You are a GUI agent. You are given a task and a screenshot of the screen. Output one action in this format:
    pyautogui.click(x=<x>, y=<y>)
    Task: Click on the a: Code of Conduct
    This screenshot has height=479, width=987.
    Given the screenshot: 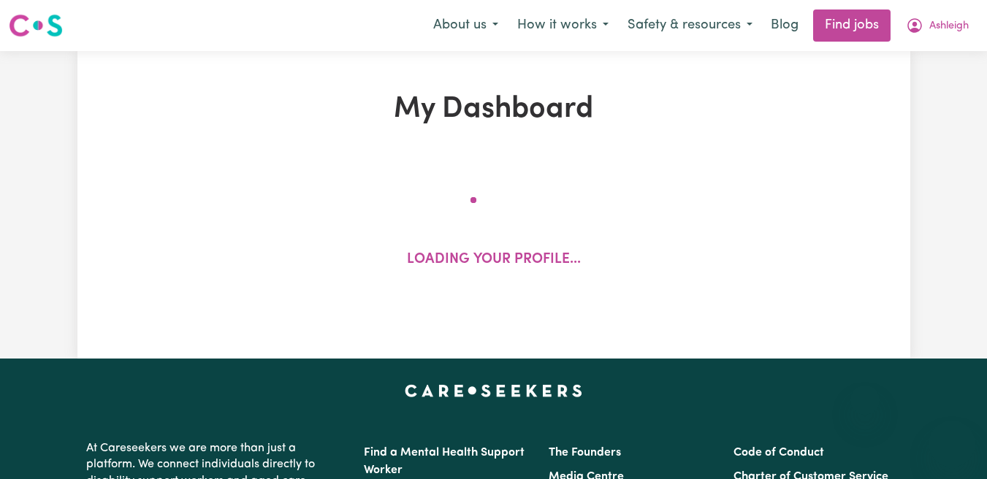 What is the action you would take?
    pyautogui.click(x=779, y=453)
    